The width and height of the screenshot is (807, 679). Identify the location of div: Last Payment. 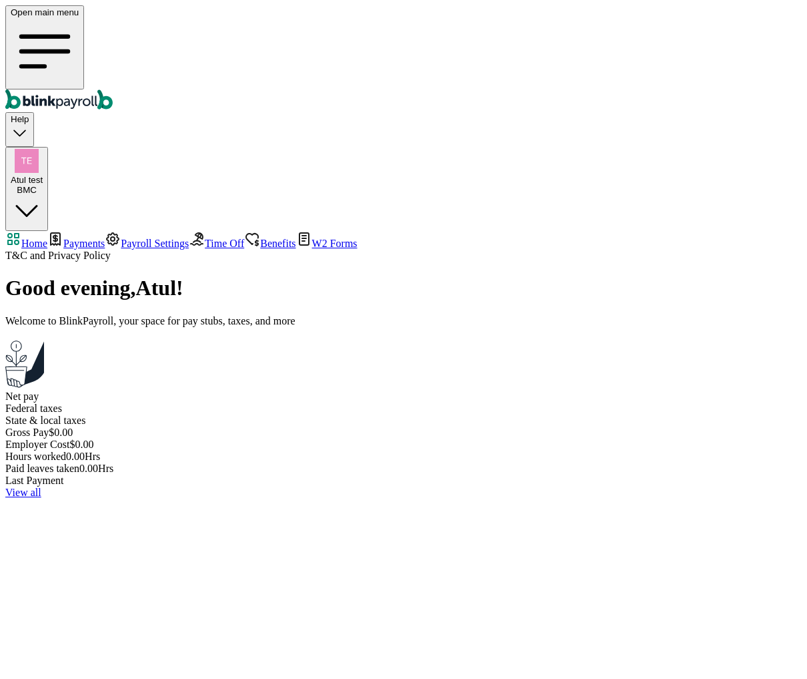
(404, 480).